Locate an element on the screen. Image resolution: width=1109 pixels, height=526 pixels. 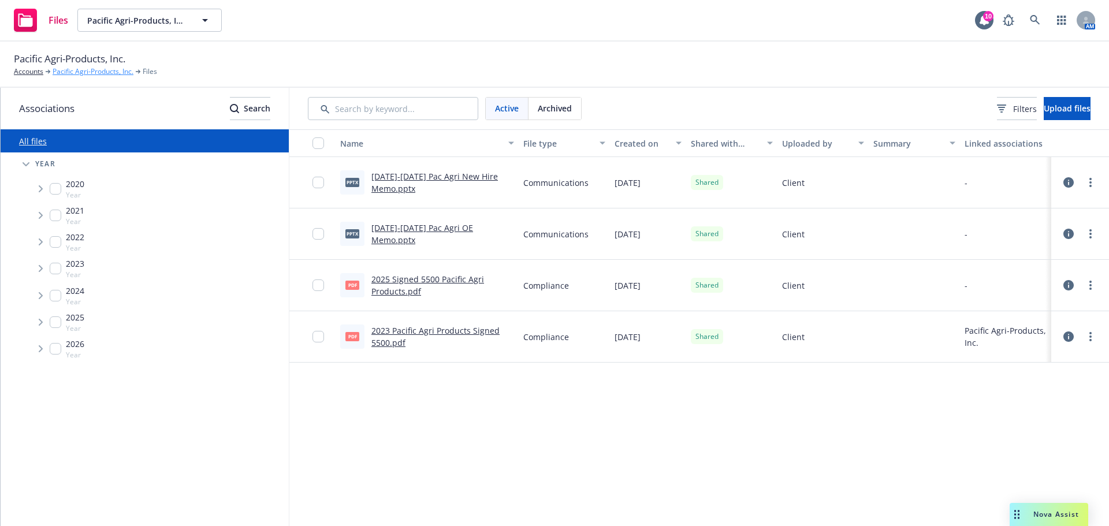
div: Summary is located at coordinates (908, 143).